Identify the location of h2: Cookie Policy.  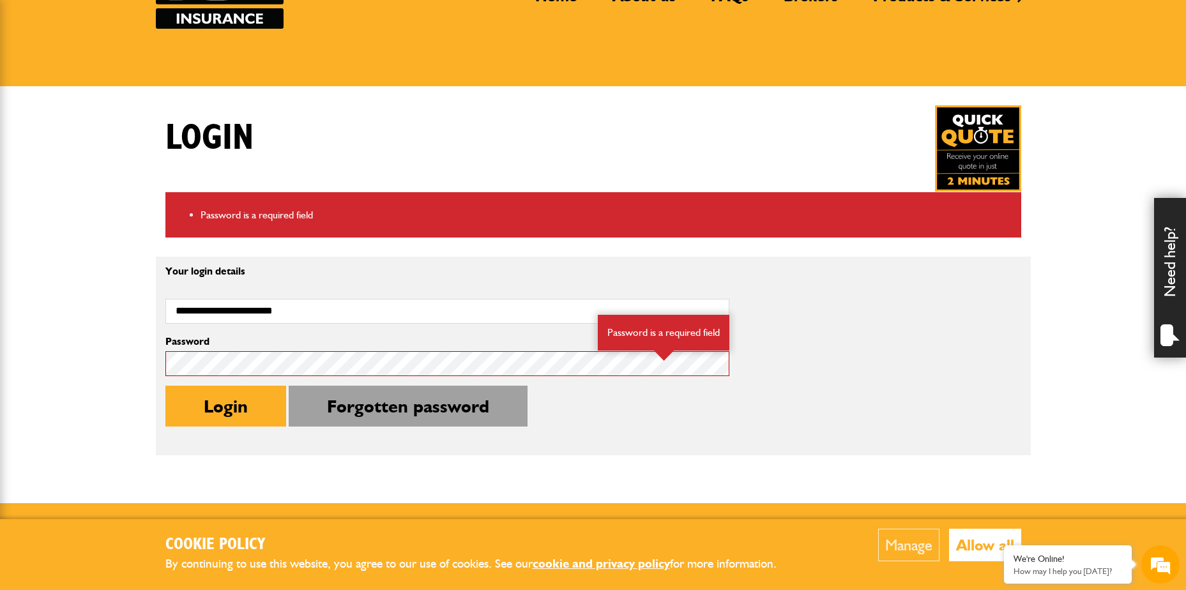
(482, 545).